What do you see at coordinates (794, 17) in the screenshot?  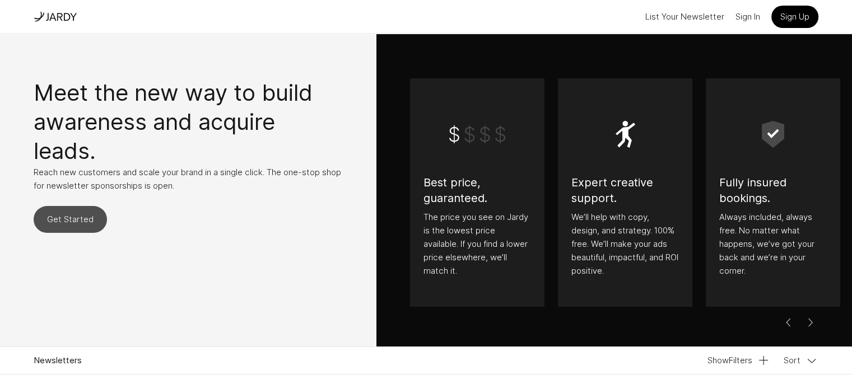 I see `a: Sign Up` at bounding box center [794, 17].